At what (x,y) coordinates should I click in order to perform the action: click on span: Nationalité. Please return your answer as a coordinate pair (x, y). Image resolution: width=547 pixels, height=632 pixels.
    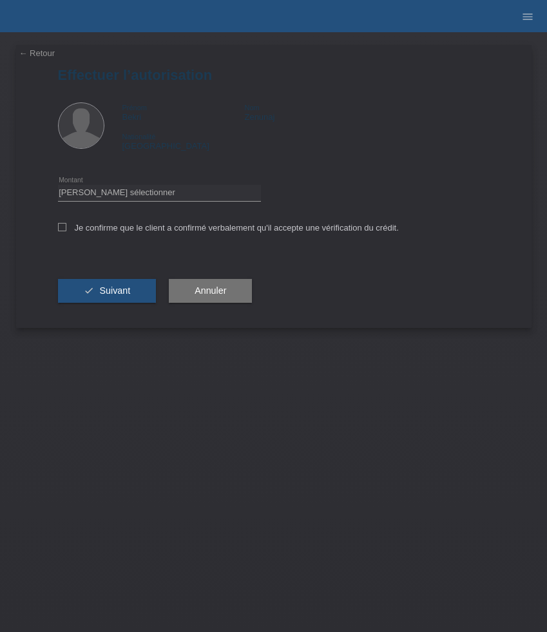
    Looking at the image, I should click on (139, 137).